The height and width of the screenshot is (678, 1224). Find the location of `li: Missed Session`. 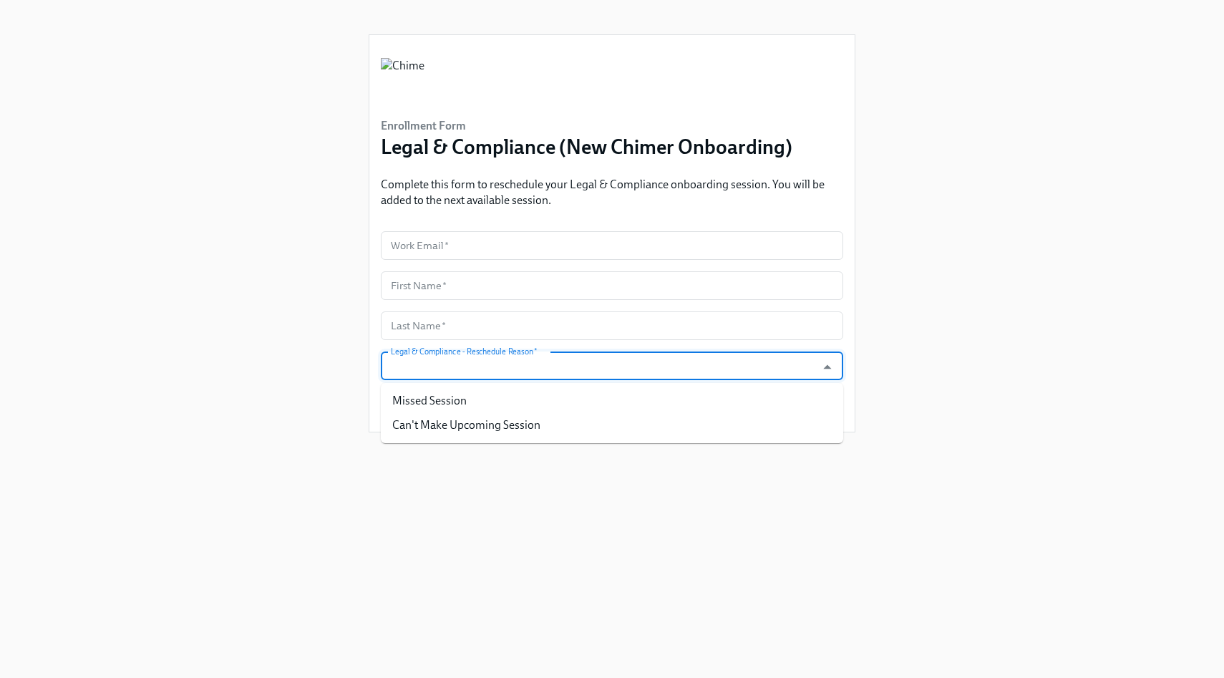

li: Missed Session is located at coordinates (612, 401).